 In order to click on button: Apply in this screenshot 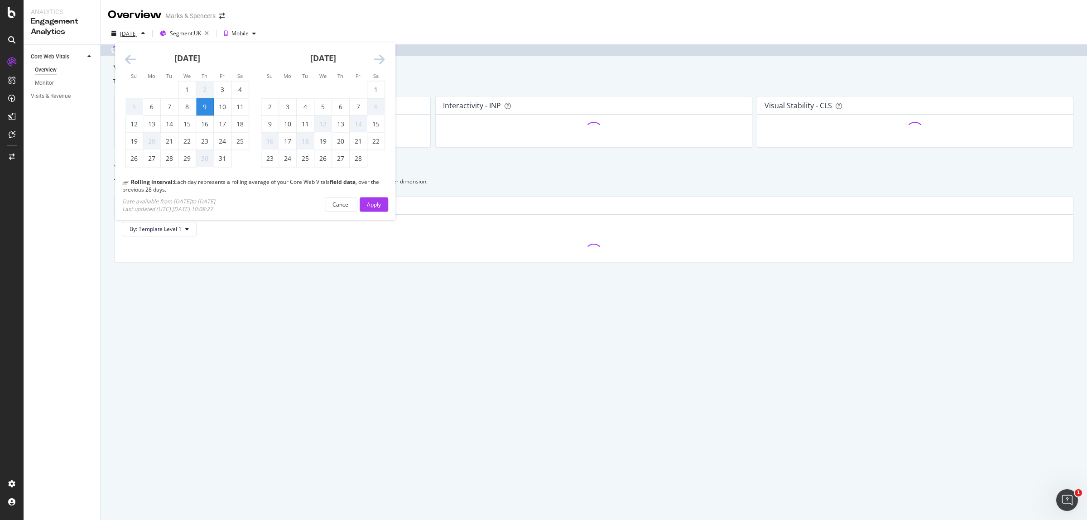, I will do `click(374, 204)`.